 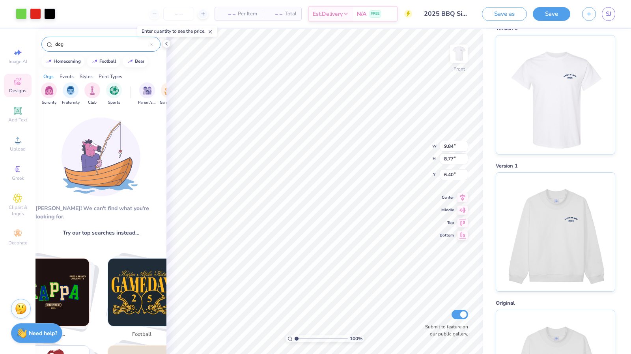 I want to click on button: football, so click(x=103, y=61).